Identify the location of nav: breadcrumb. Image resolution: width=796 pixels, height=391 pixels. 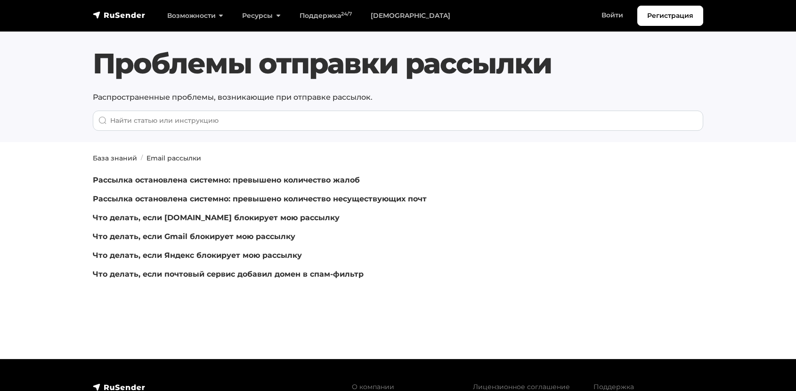
(398, 158).